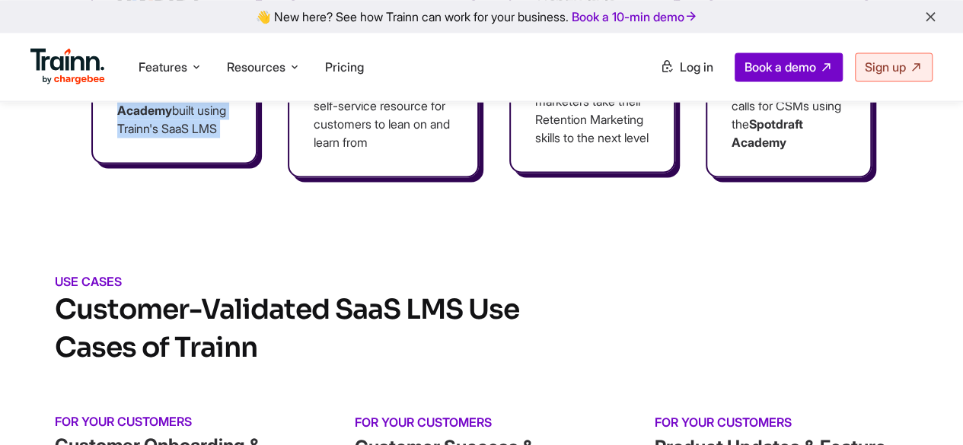  Describe the element at coordinates (295, 328) in the screenshot. I see `h2: Customer-Validated SaaS LMS Use Cases of Trainn` at that location.